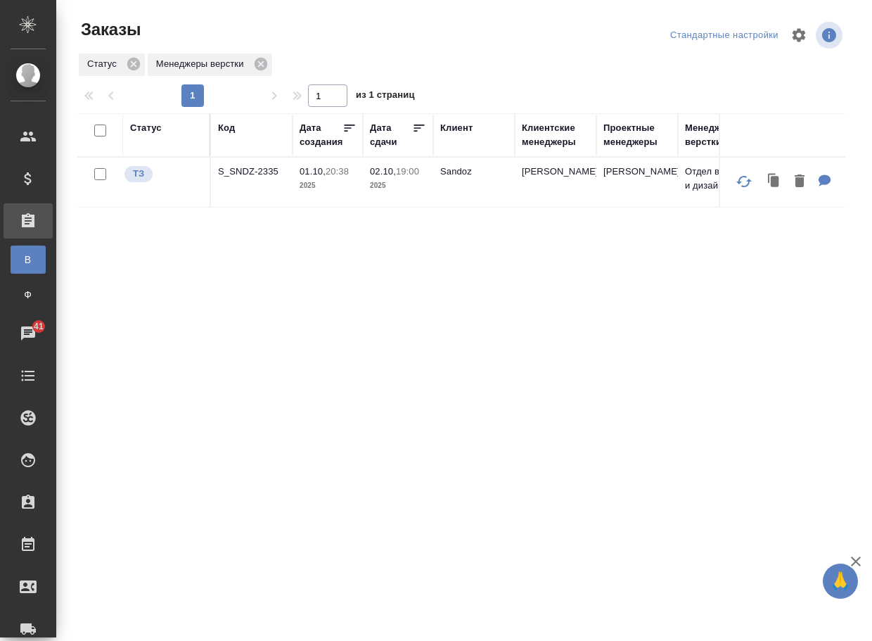  I want to click on a: 41, so click(28, 333).